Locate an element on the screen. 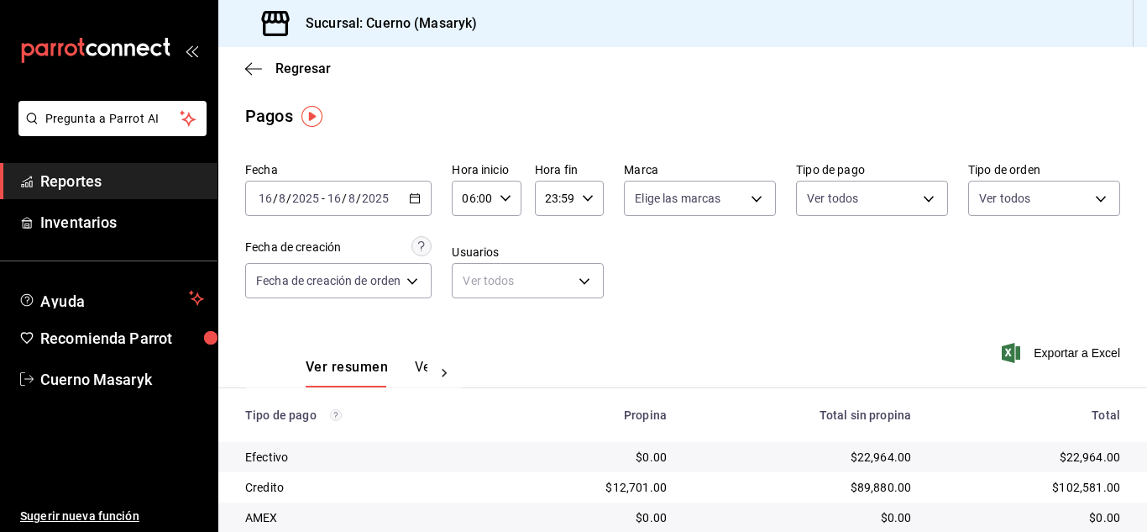 Image resolution: width=1147 pixels, height=532 pixels. label: Hora inicio is located at coordinates (486, 170).